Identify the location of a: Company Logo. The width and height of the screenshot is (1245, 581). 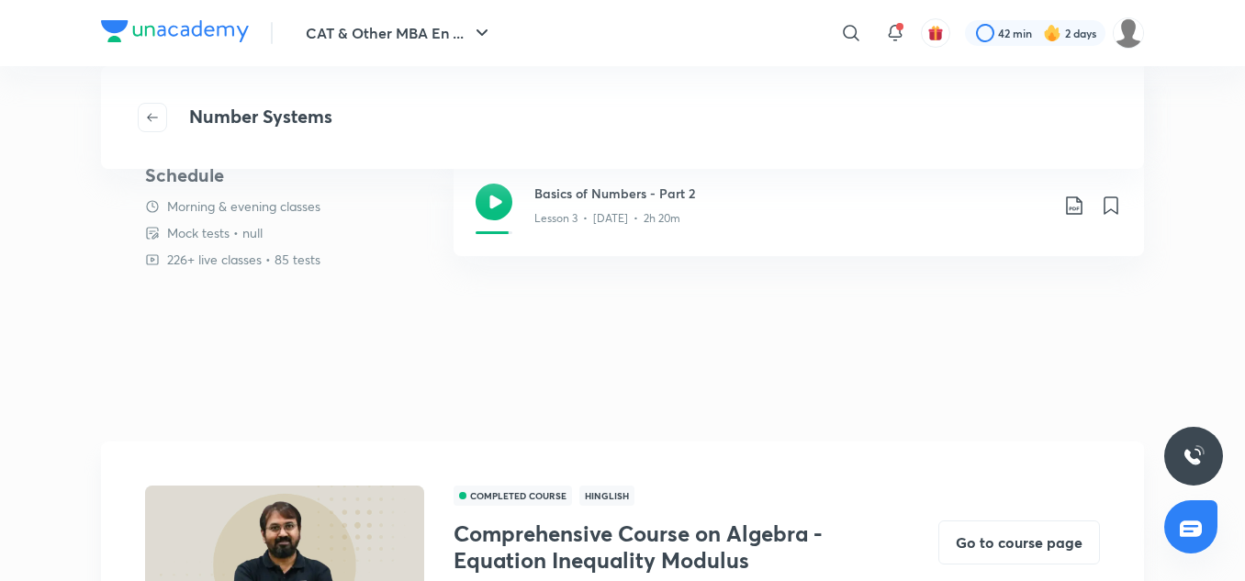
(174, 33).